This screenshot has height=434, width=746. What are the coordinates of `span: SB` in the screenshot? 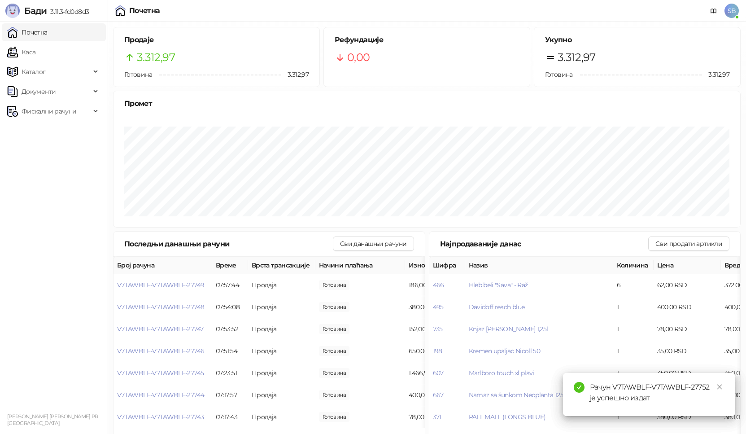 It's located at (732, 11).